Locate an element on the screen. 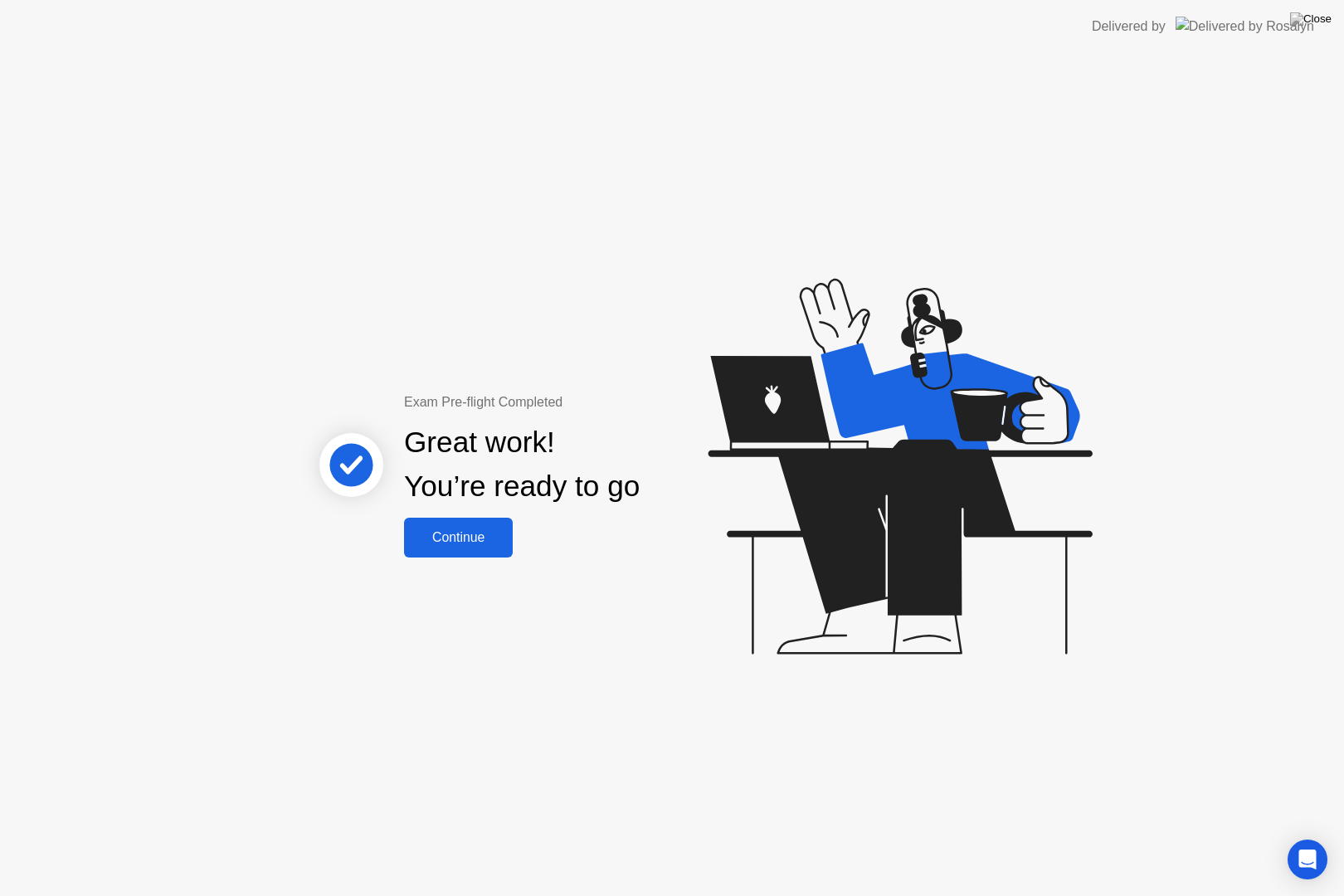  img: Delivered by Rosalyn is located at coordinates (1244, 26).